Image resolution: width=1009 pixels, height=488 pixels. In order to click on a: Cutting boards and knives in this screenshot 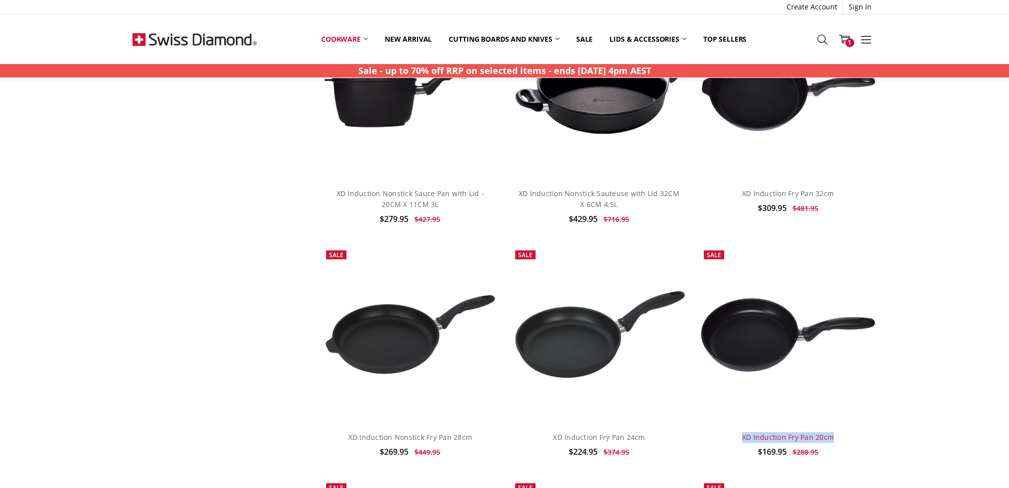, I will do `click(504, 39)`.